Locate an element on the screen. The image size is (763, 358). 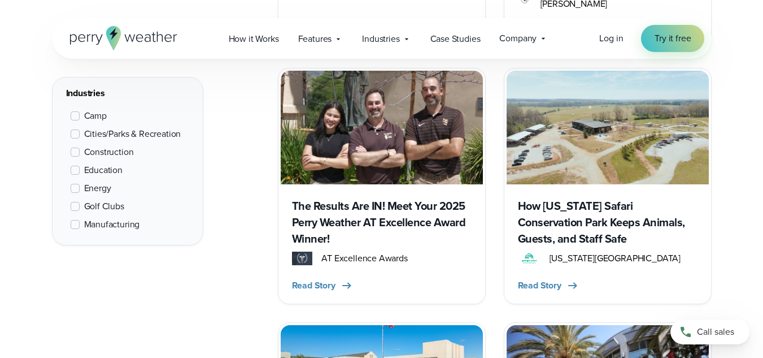
span: Company is located at coordinates (518, 38).